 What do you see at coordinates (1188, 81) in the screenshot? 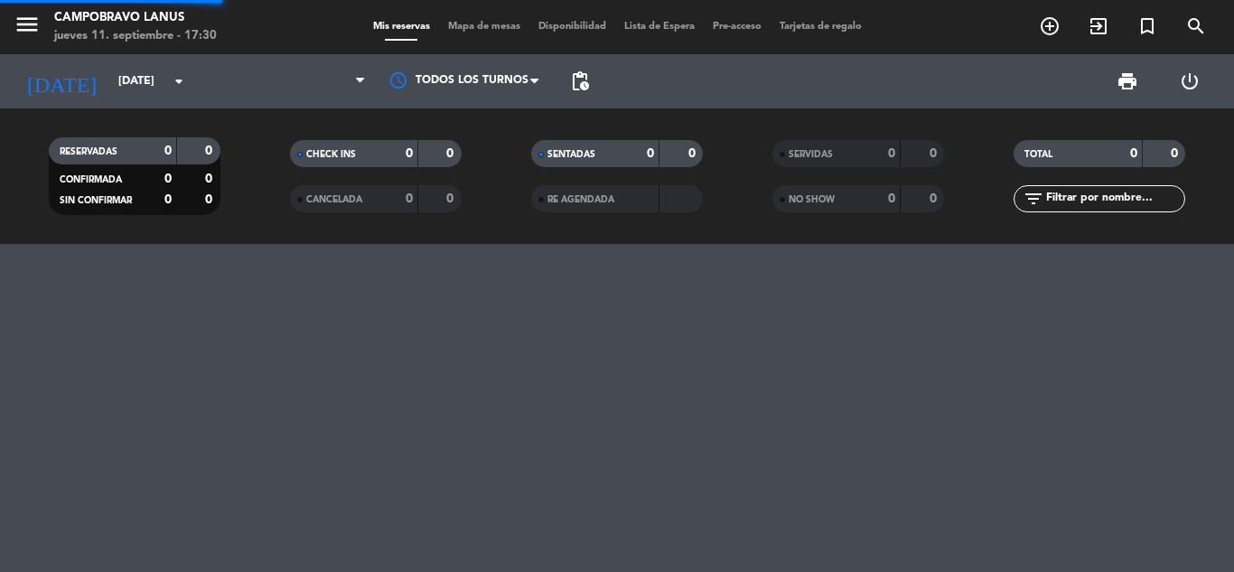
I see `div: LOG OUT` at bounding box center [1188, 81].